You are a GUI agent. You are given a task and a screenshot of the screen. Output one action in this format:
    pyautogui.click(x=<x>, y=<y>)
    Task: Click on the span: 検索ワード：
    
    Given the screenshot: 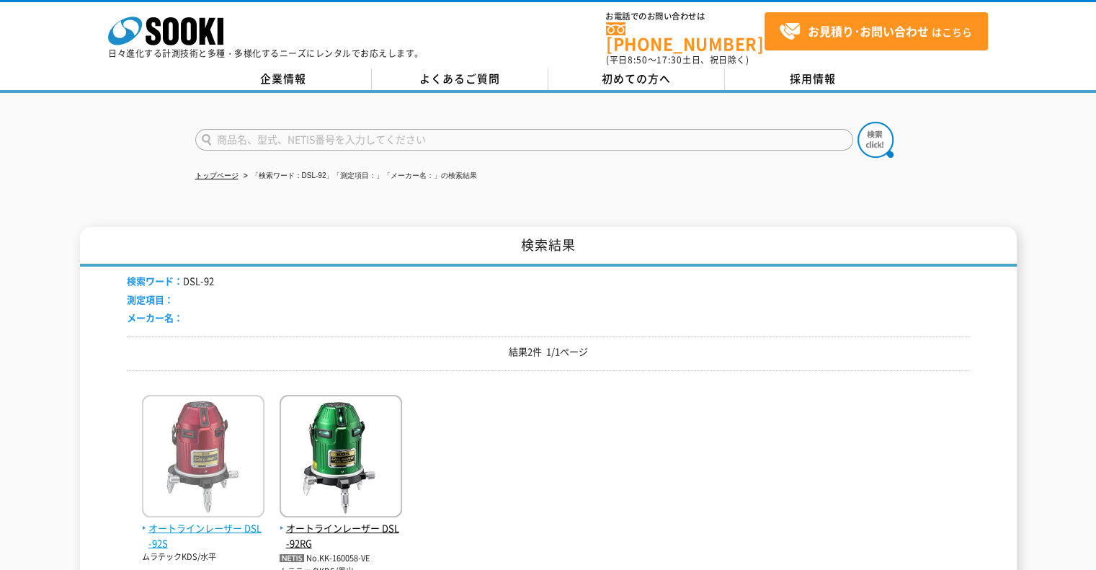 What is the action you would take?
    pyautogui.click(x=155, y=280)
    